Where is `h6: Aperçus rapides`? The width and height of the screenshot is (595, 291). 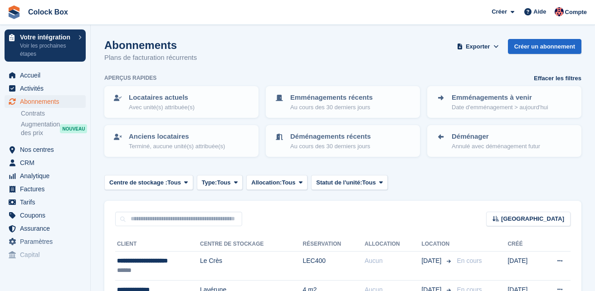
h6: Aperçus rapides is located at coordinates (130, 78).